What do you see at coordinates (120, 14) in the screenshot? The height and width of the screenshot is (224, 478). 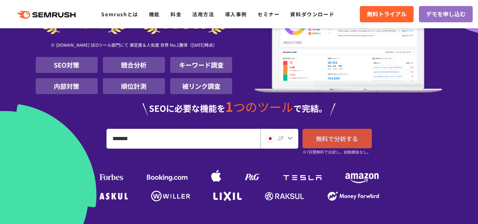 I see `a: Semrushとは` at bounding box center [120, 14].